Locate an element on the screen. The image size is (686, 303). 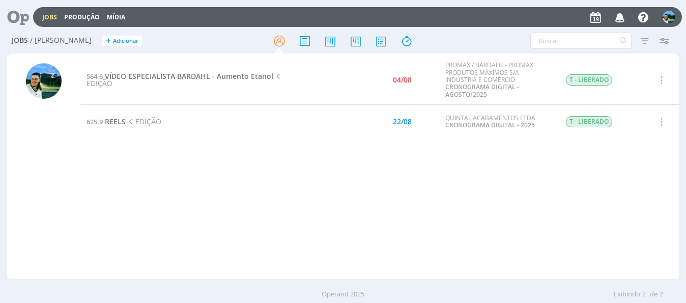
a: Jobs is located at coordinates (49, 17).